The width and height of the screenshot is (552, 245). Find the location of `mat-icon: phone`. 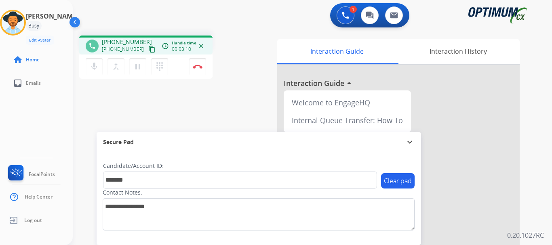

mat-icon: phone is located at coordinates (92, 46).